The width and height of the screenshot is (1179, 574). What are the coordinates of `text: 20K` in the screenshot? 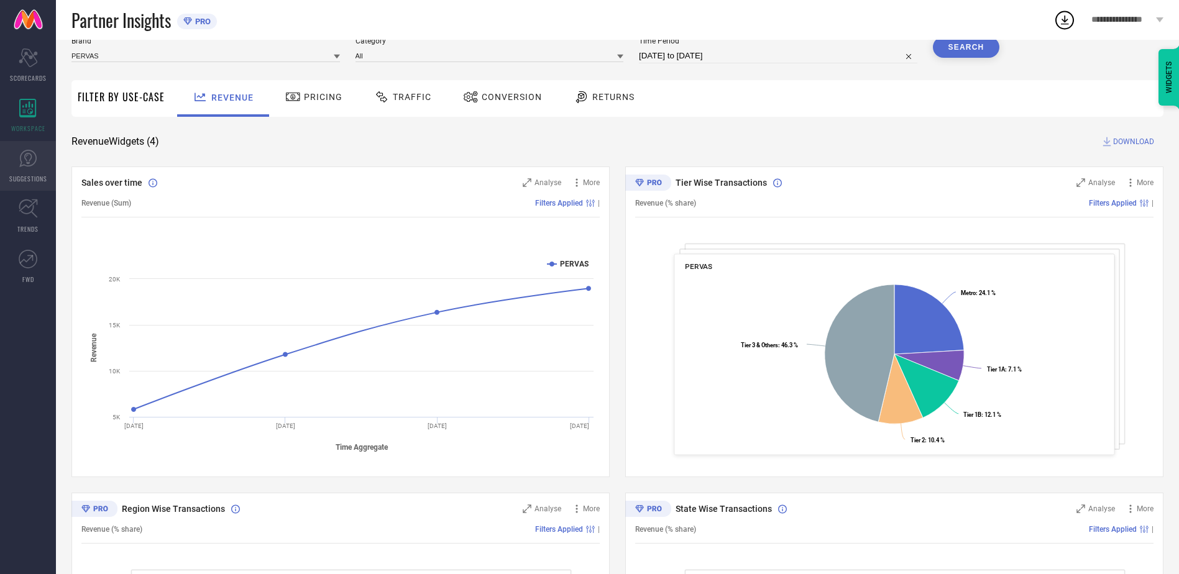 It's located at (114, 279).